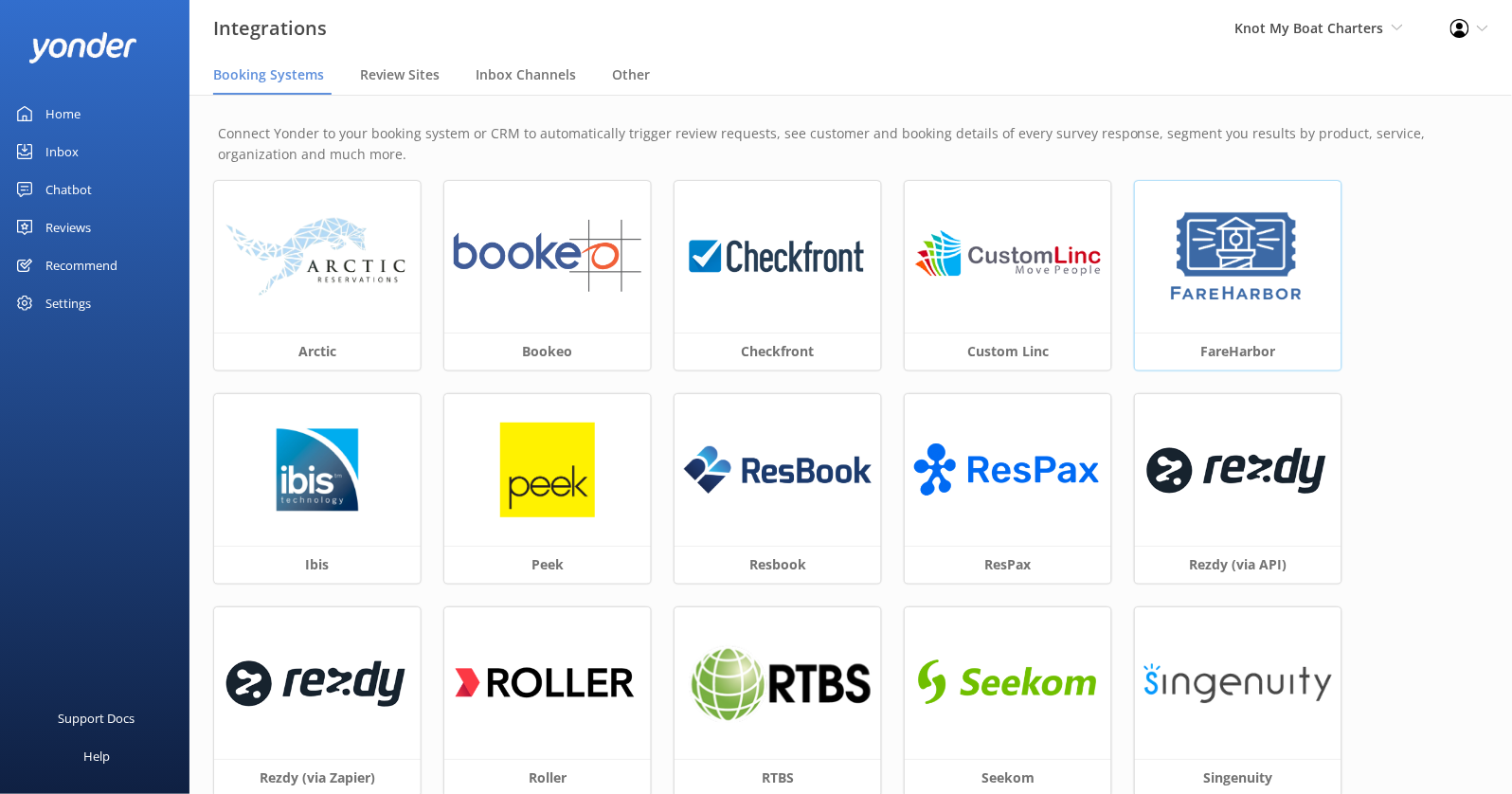  I want to click on div: Support Docs, so click(96, 718).